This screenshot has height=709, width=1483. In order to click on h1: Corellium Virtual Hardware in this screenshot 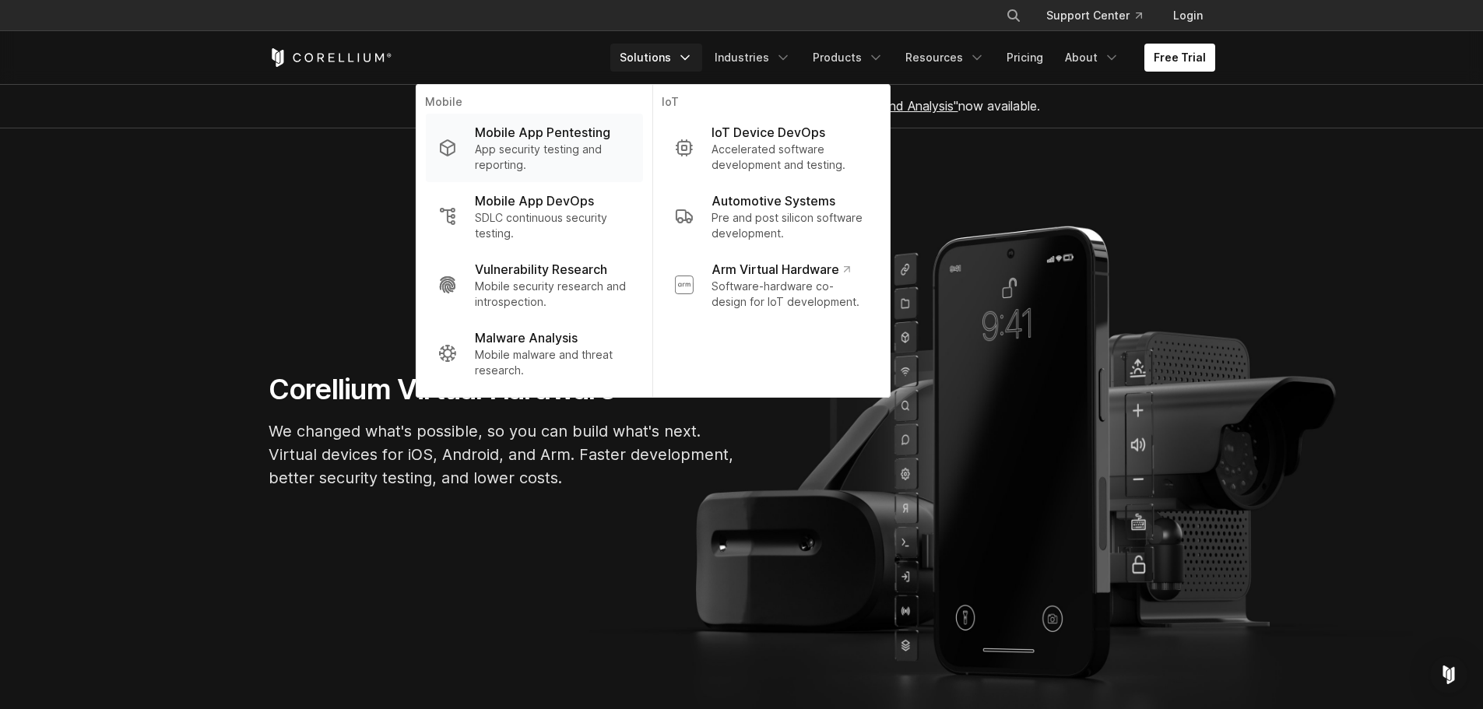, I will do `click(502, 389)`.